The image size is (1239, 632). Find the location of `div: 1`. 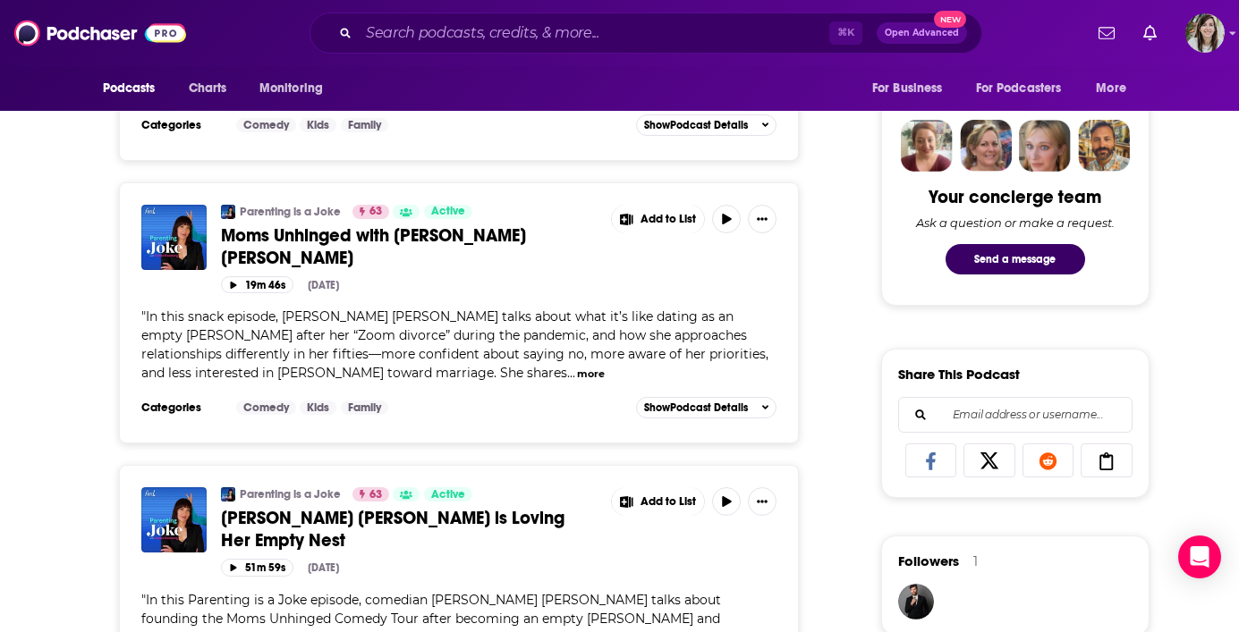

div: 1 is located at coordinates (975, 562).